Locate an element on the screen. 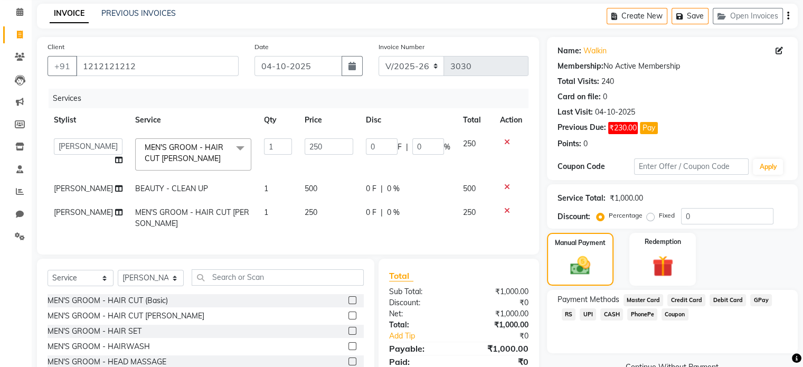 The image size is (803, 367). div: Previous Due: is located at coordinates (582, 128).